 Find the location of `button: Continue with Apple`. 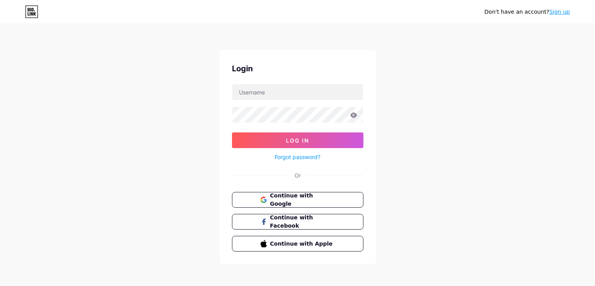

button: Continue with Apple is located at coordinates (298, 243).